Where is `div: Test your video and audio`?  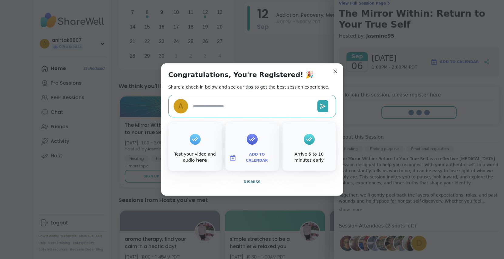
div: Test your video and audio is located at coordinates (195, 157).